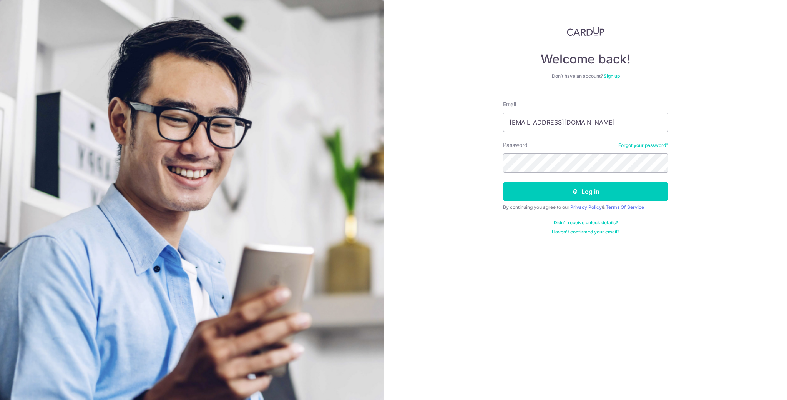 The width and height of the screenshot is (787, 400). Describe the element at coordinates (586, 191) in the screenshot. I see `button: Log in` at that location.